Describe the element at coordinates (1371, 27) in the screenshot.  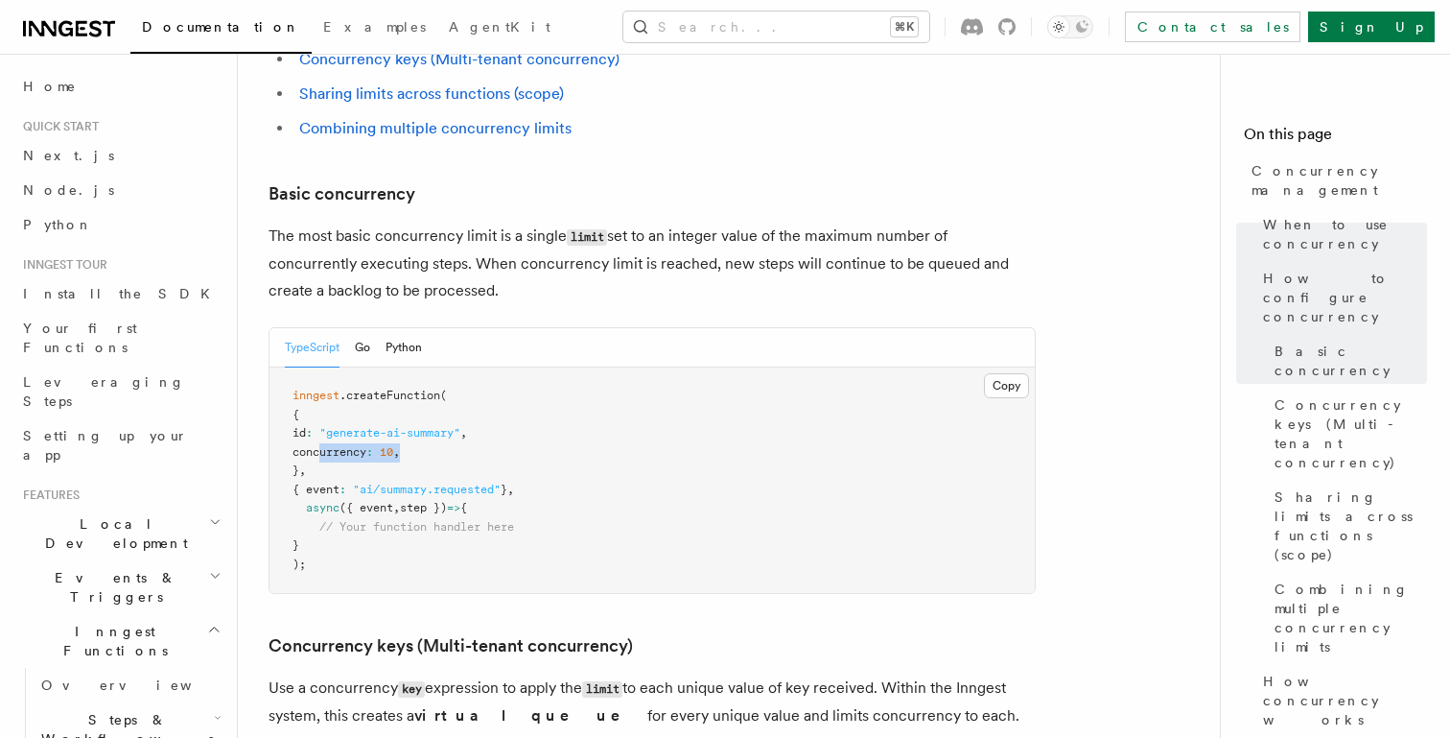
I see `a: Sign Up` at that location.